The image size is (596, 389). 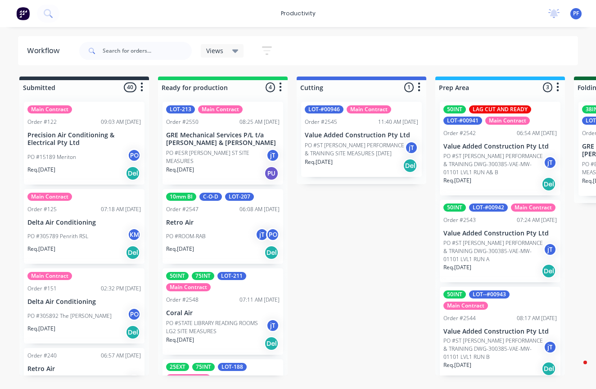 What do you see at coordinates (459, 220) in the screenshot?
I see `div: Order #2543` at bounding box center [459, 220].